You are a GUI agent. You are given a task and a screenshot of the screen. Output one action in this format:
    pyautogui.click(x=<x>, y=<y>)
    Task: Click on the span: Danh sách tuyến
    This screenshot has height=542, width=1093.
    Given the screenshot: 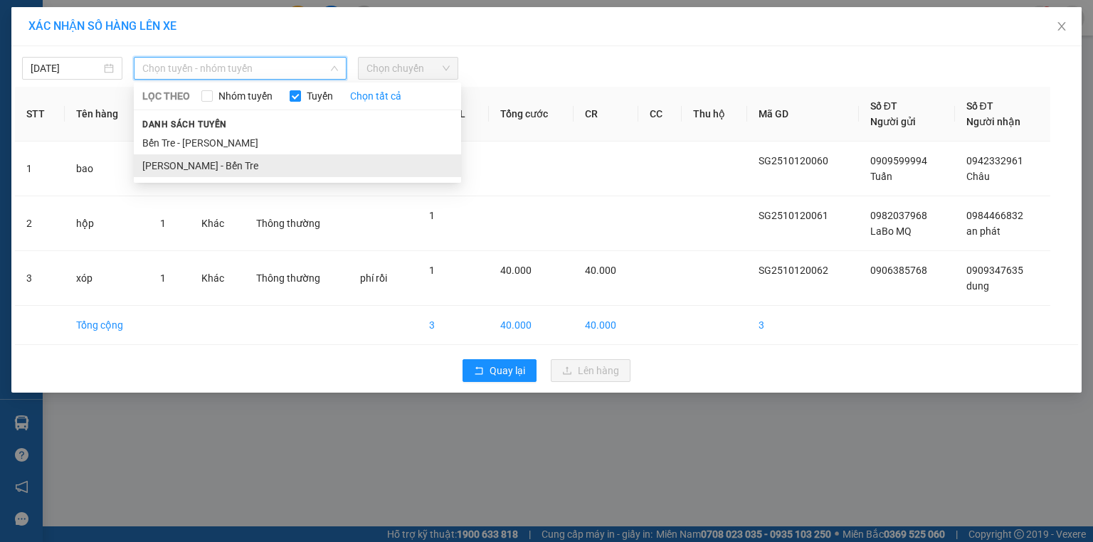 What is the action you would take?
    pyautogui.click(x=184, y=125)
    